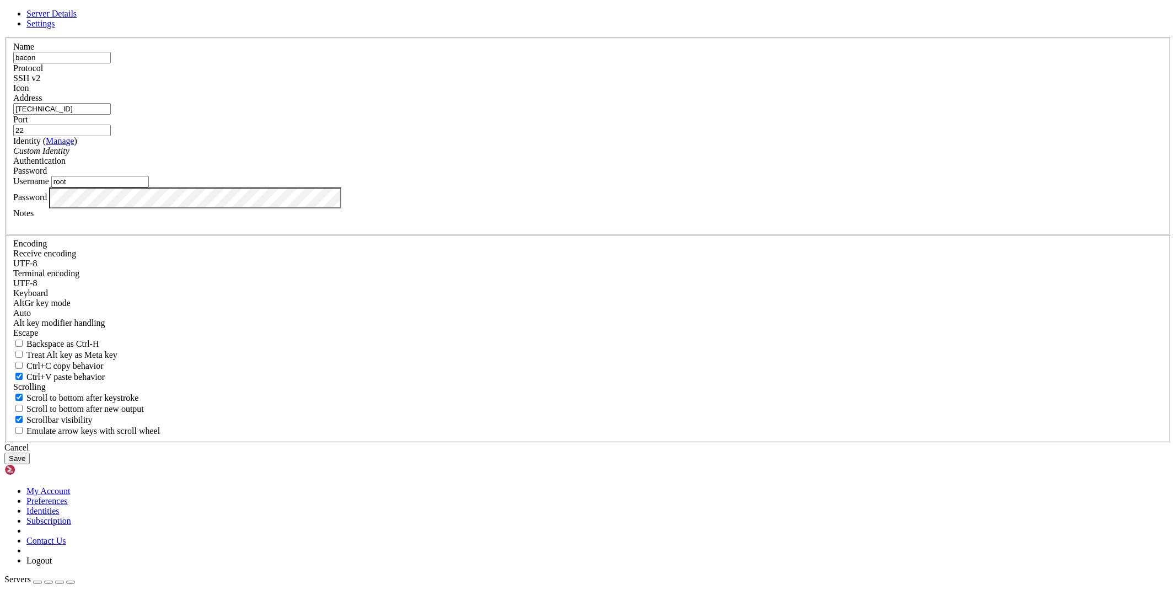 The image size is (1176, 590). What do you see at coordinates (588, 313) in the screenshot?
I see `div: Auto` at bounding box center [588, 313].